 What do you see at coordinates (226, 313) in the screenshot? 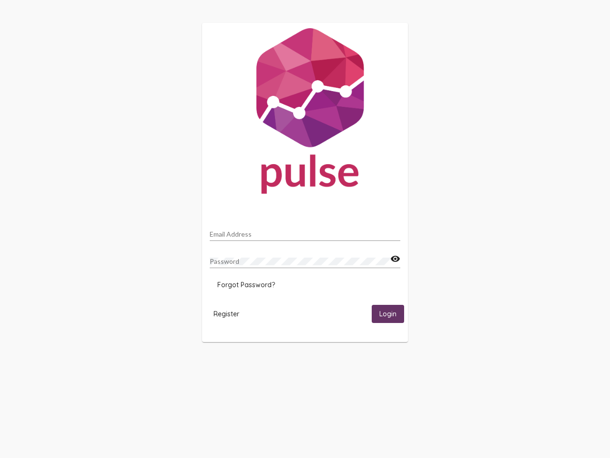
I see `button: Register` at bounding box center [226, 313].